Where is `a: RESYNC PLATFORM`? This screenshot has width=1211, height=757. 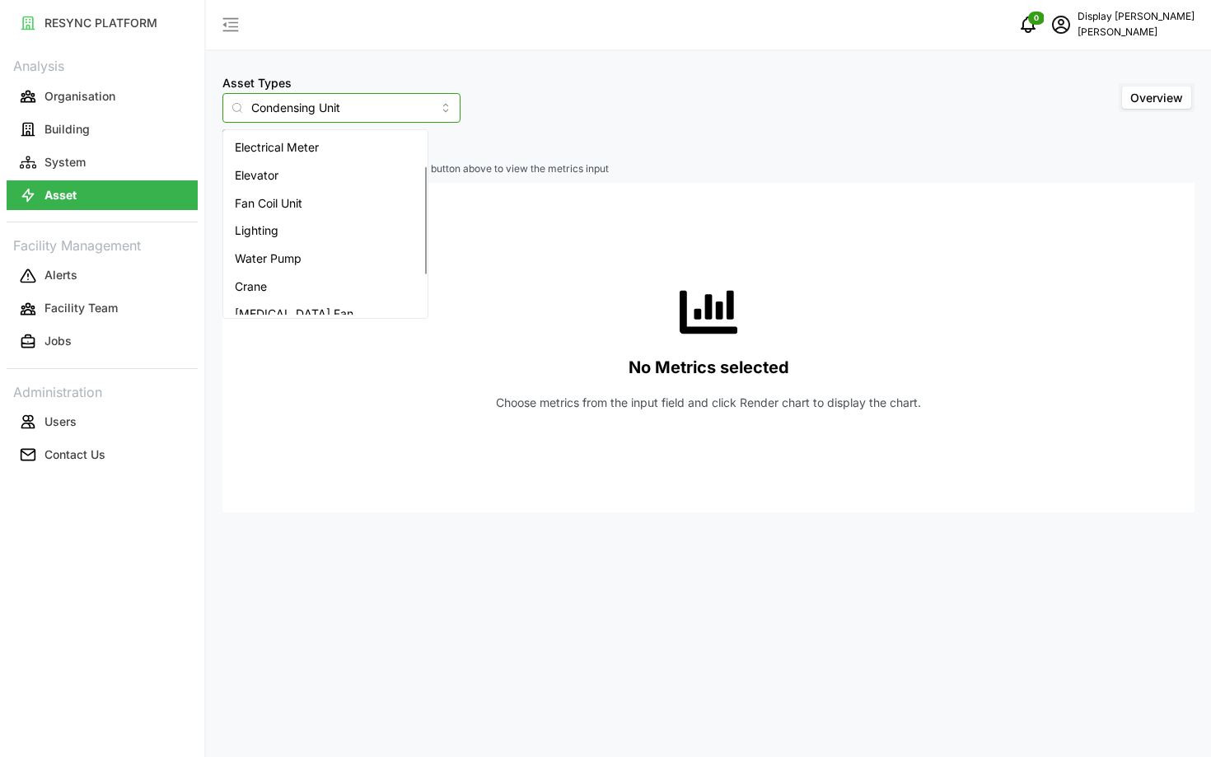
a: RESYNC PLATFORM is located at coordinates (102, 23).